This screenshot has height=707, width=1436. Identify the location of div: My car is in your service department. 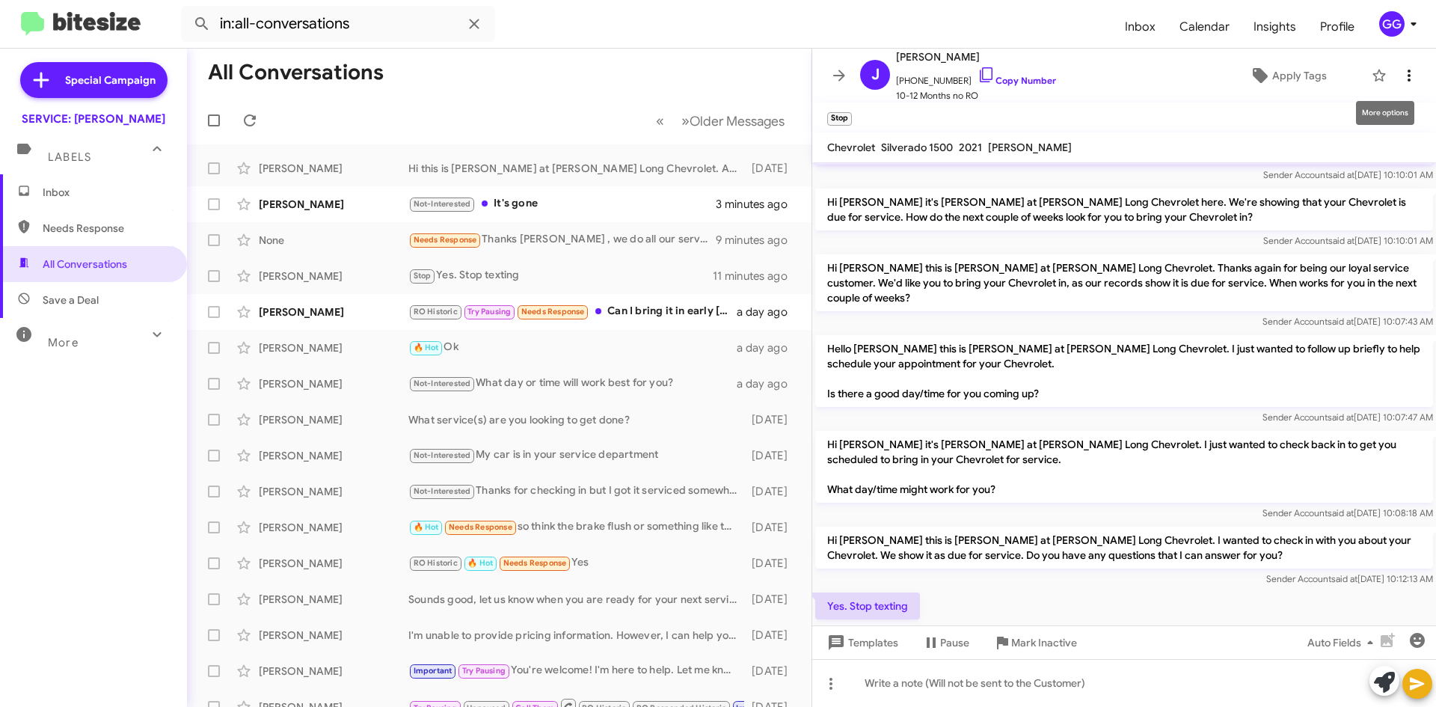
(576, 455).